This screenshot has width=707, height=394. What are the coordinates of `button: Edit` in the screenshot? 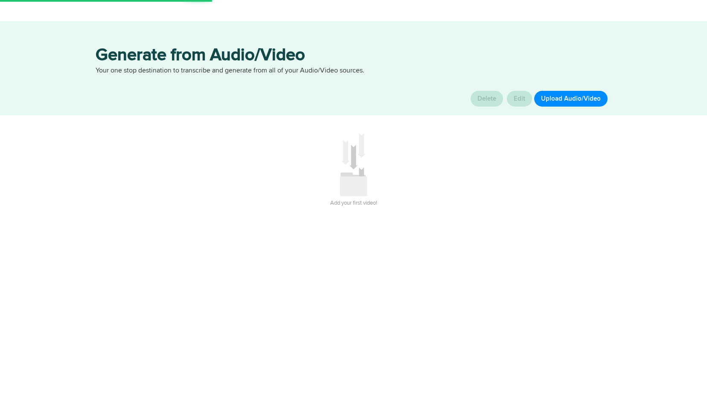 It's located at (519, 99).